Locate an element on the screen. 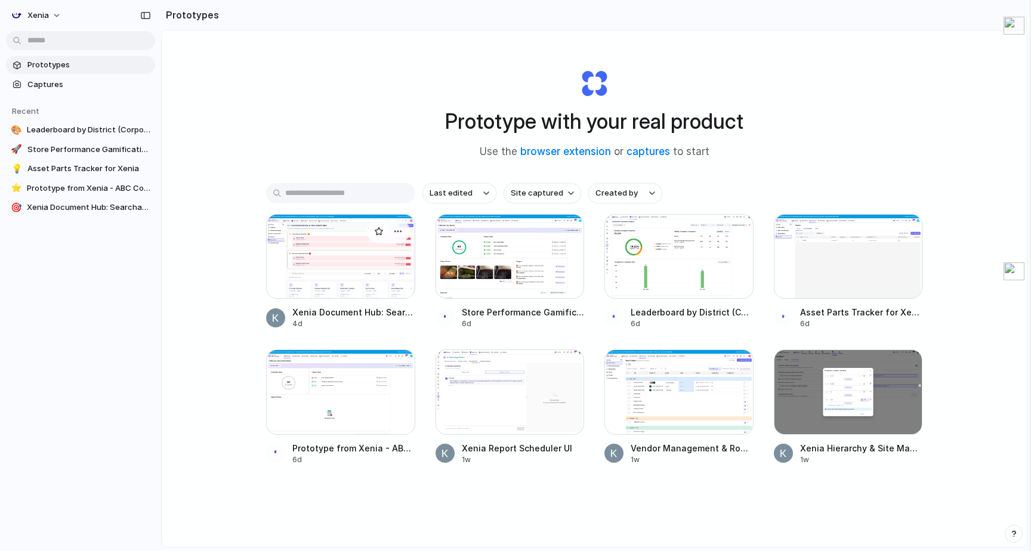  a: Leaderboard by District (Corporate)Leaderboard by District (Corporate)6d is located at coordinates (679, 271).